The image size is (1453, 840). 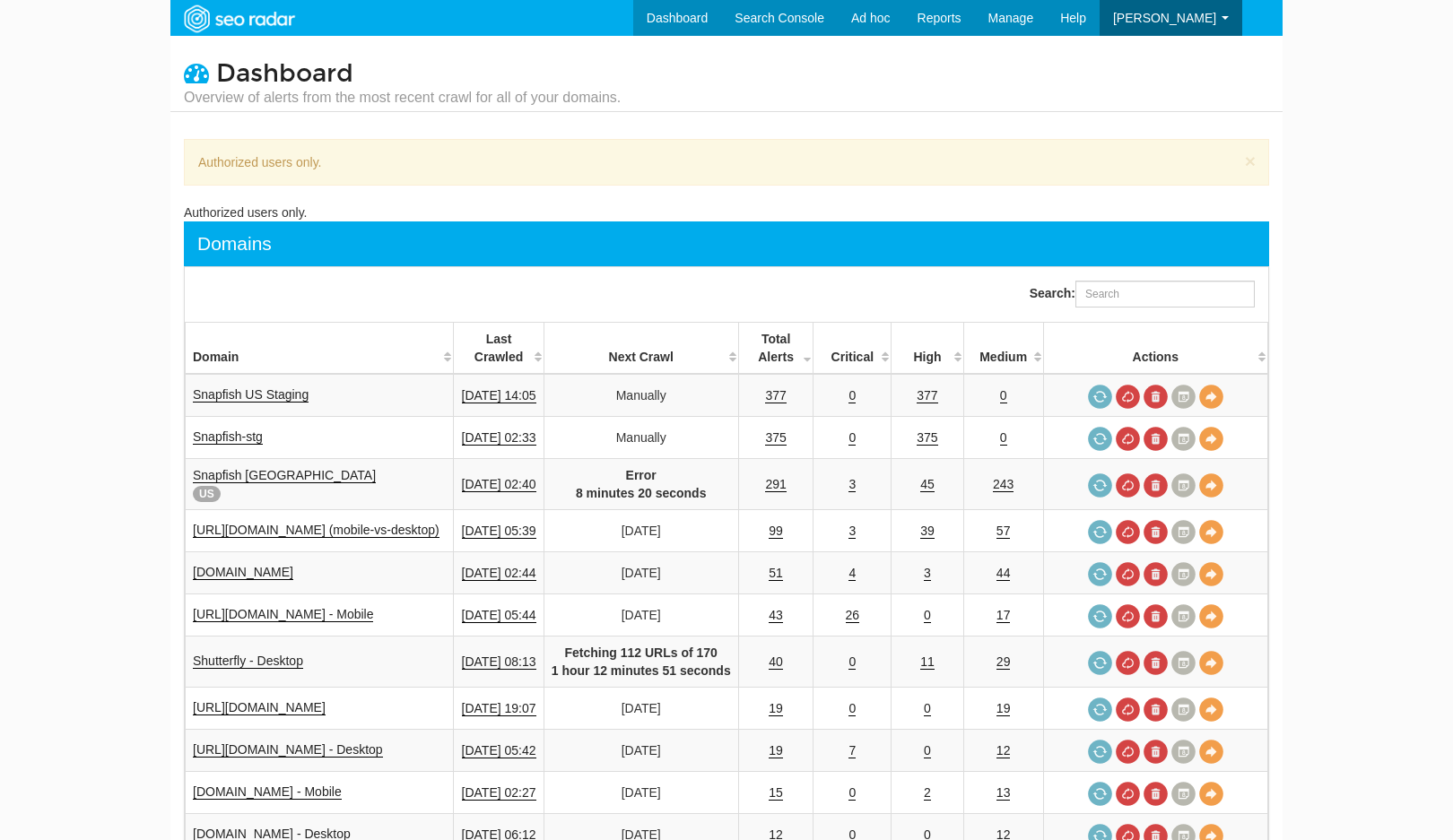 What do you see at coordinates (1003, 573) in the screenshot?
I see `a: 44` at bounding box center [1003, 573].